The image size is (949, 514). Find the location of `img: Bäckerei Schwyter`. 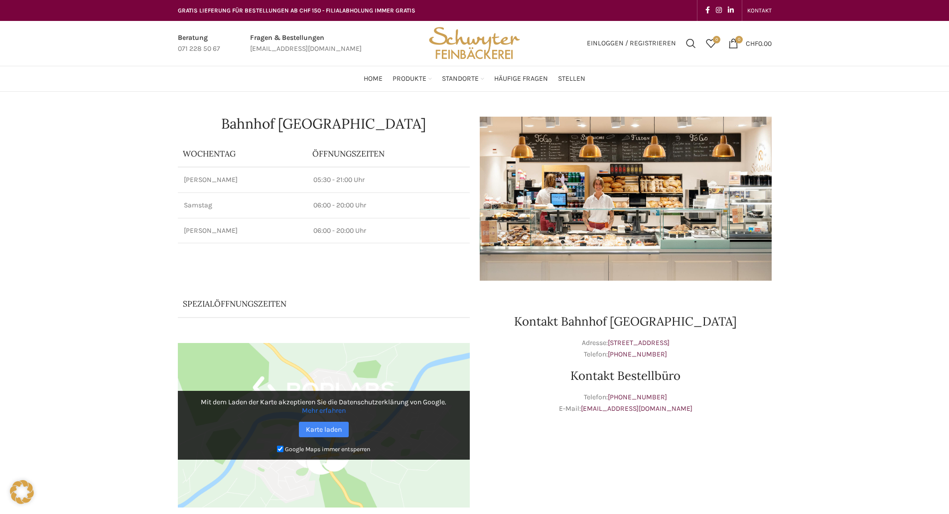

img: Bäckerei Schwyter is located at coordinates (474, 43).